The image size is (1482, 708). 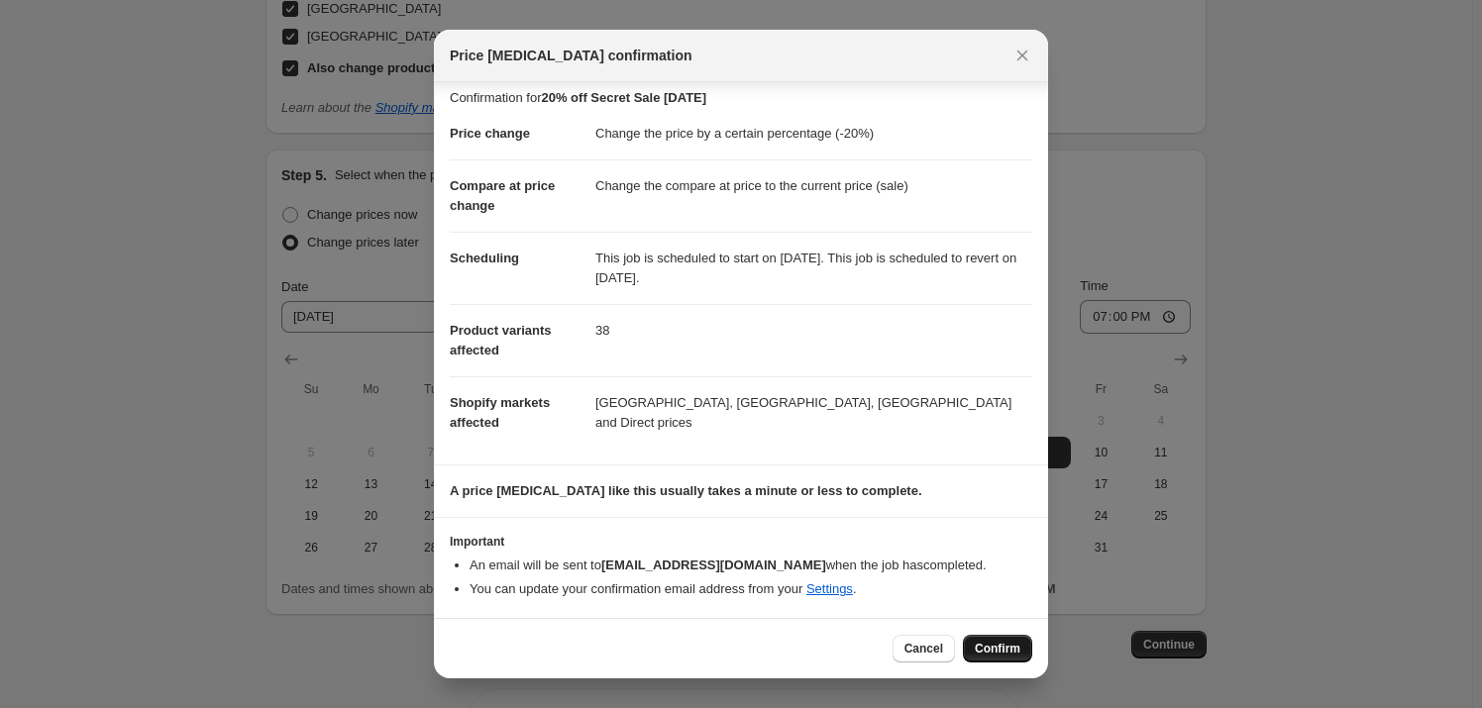 I want to click on button: Confirm, so click(x=998, y=649).